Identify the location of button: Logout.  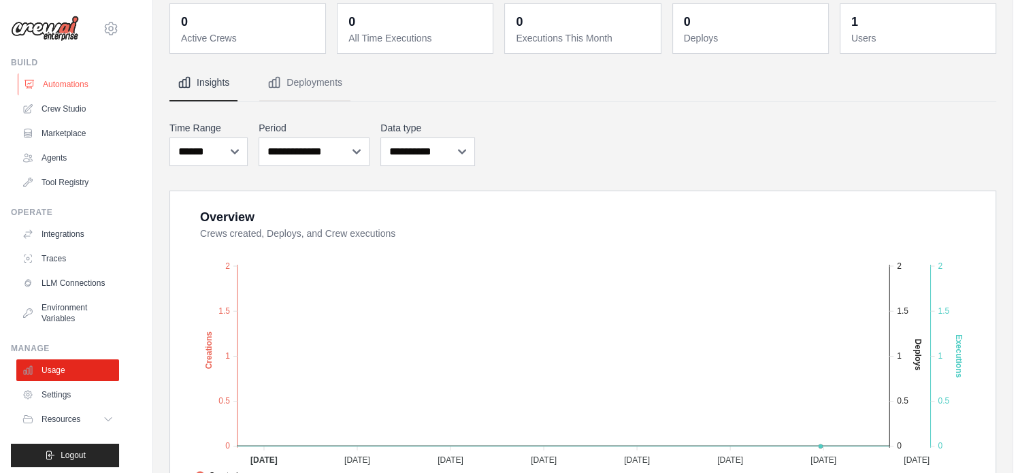
(65, 455).